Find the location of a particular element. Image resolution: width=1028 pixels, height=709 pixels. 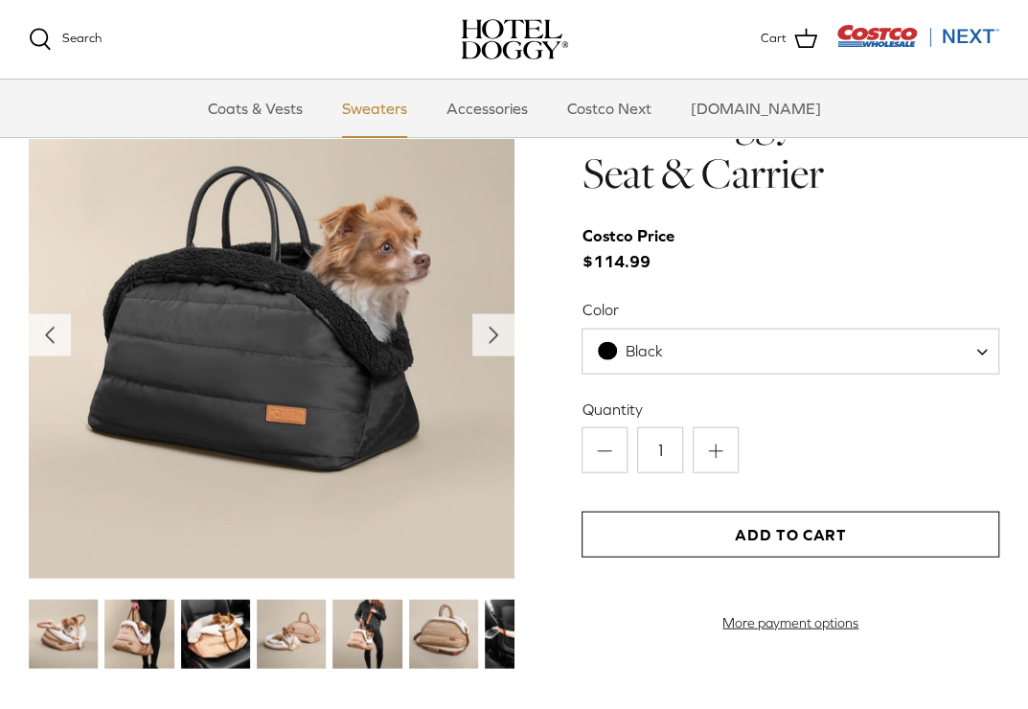

a: small dog in a tan dog carrier on a black seat in the car is located at coordinates (216, 634).